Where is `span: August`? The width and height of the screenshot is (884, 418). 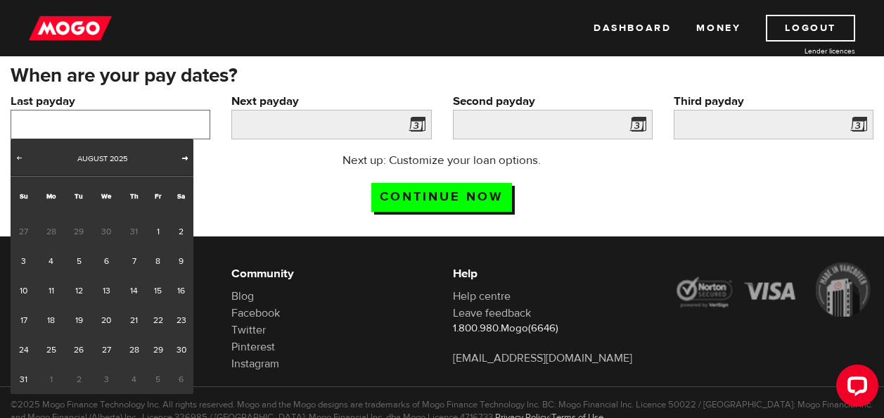
span: August is located at coordinates (92, 158).